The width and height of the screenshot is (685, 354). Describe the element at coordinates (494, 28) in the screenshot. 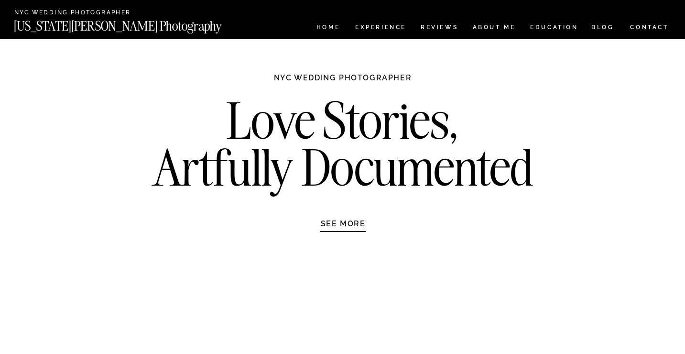

I see `a: ABOUT ME` at that location.